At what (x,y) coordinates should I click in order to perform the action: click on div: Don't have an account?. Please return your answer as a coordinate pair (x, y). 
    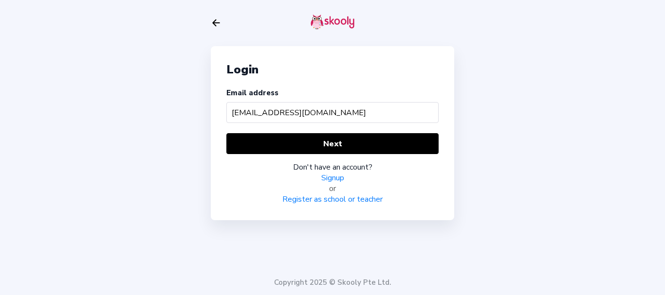
    Looking at the image, I should click on (332, 167).